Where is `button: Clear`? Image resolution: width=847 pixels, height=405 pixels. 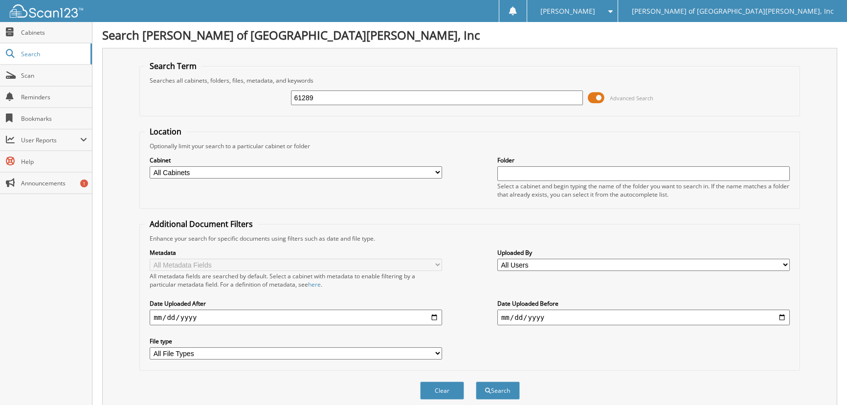
button: Clear is located at coordinates (442, 390).